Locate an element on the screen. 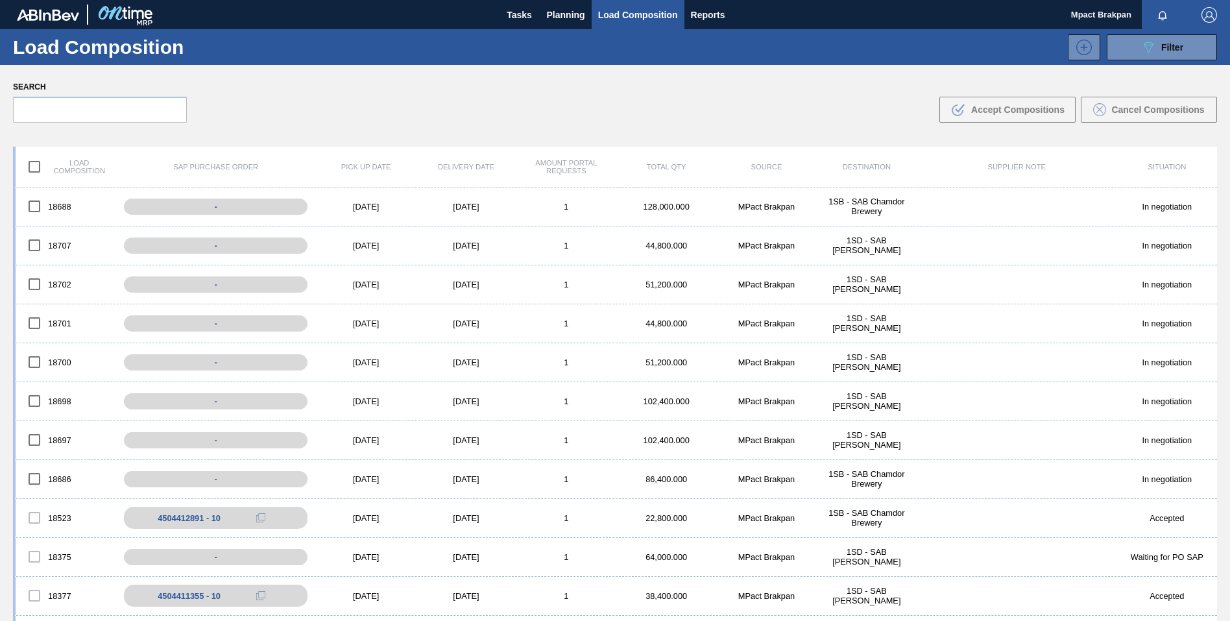  div: 4504412891 - 10 is located at coordinates (189, 518).